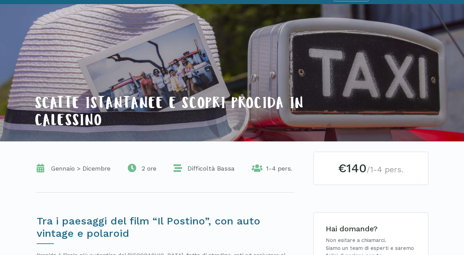 This screenshot has height=255, width=464. What do you see at coordinates (209, 169) in the screenshot?
I see `span: Difficoltà Bassa` at bounding box center [209, 169].